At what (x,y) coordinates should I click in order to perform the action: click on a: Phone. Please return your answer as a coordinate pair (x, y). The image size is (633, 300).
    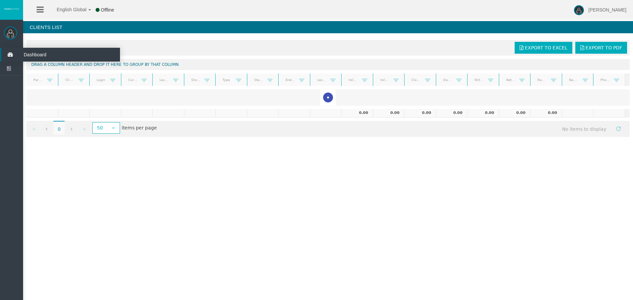
    Looking at the image, I should click on (606, 80).